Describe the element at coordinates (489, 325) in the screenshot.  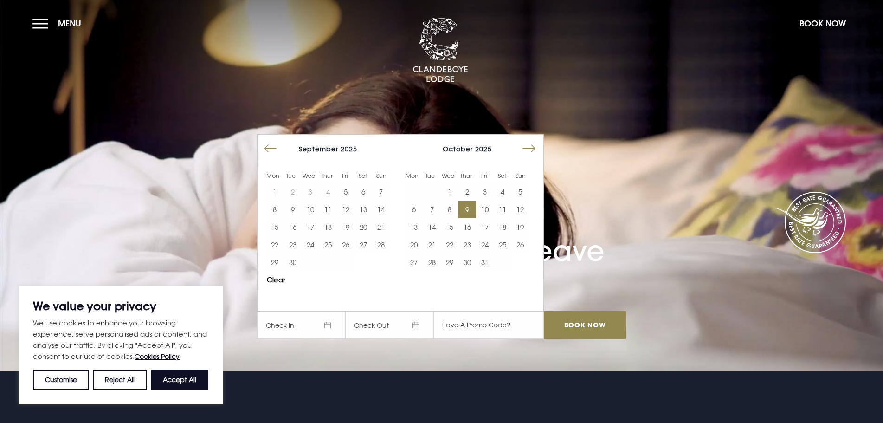
I see `input: Have A Promo Code?` at that location.